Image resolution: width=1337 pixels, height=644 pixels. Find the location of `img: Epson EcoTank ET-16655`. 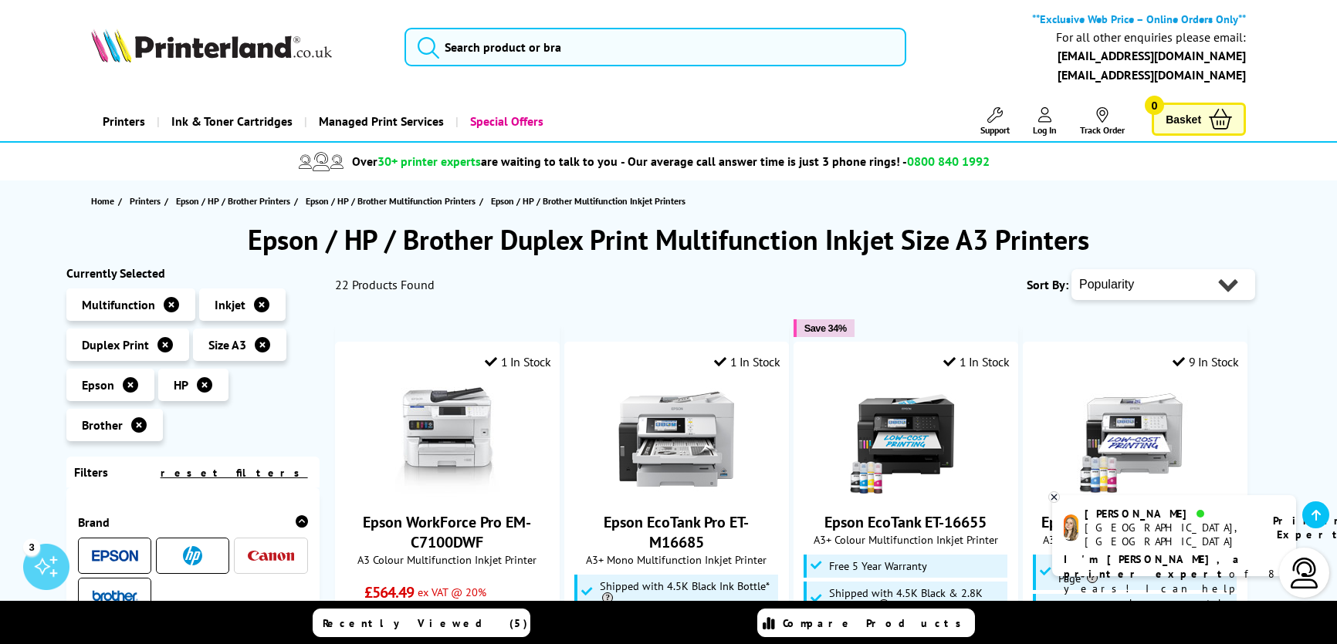

img: Epson EcoTank ET-16655 is located at coordinates (905, 439).